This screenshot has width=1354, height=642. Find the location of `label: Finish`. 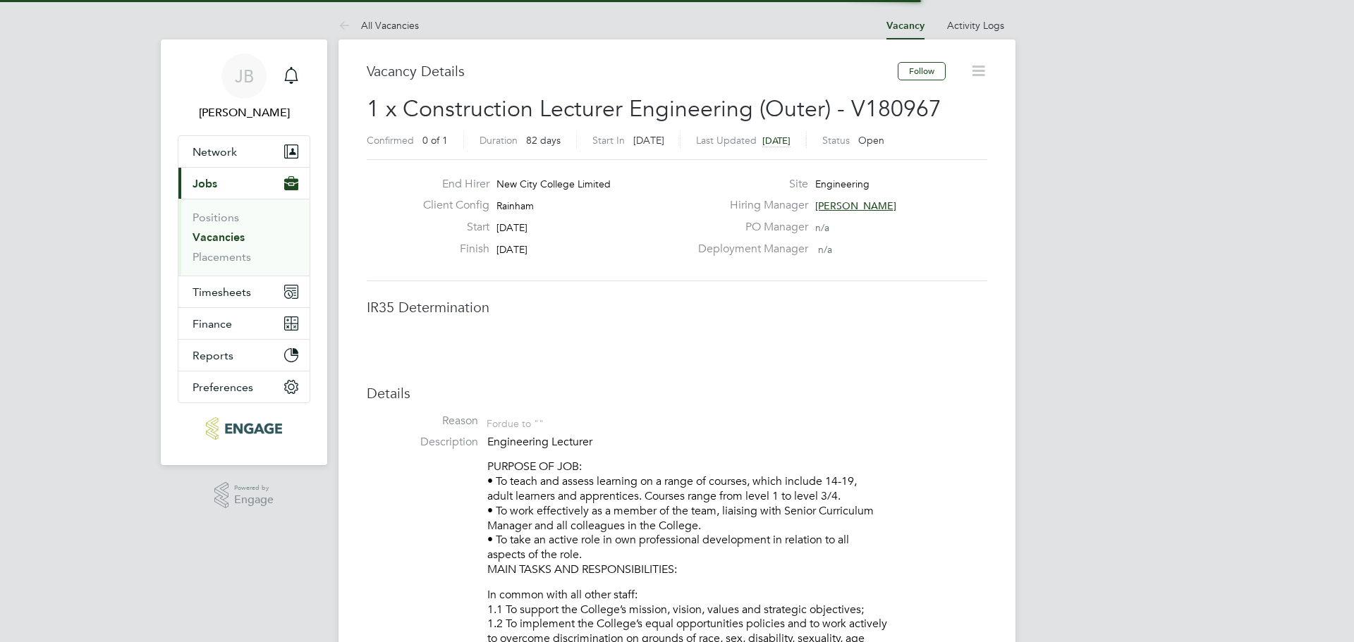

label: Finish is located at coordinates (451, 249).